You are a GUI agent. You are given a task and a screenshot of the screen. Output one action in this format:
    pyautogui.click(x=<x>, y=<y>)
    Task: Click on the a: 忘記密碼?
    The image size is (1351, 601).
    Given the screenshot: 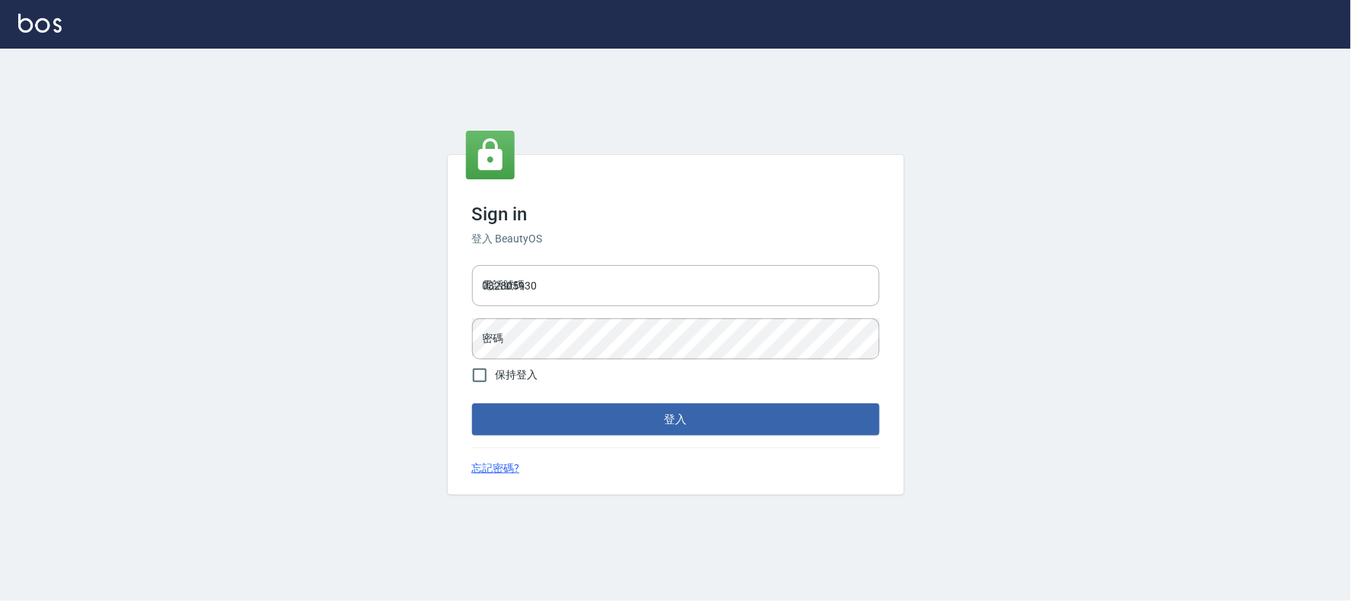 What is the action you would take?
    pyautogui.click(x=496, y=468)
    